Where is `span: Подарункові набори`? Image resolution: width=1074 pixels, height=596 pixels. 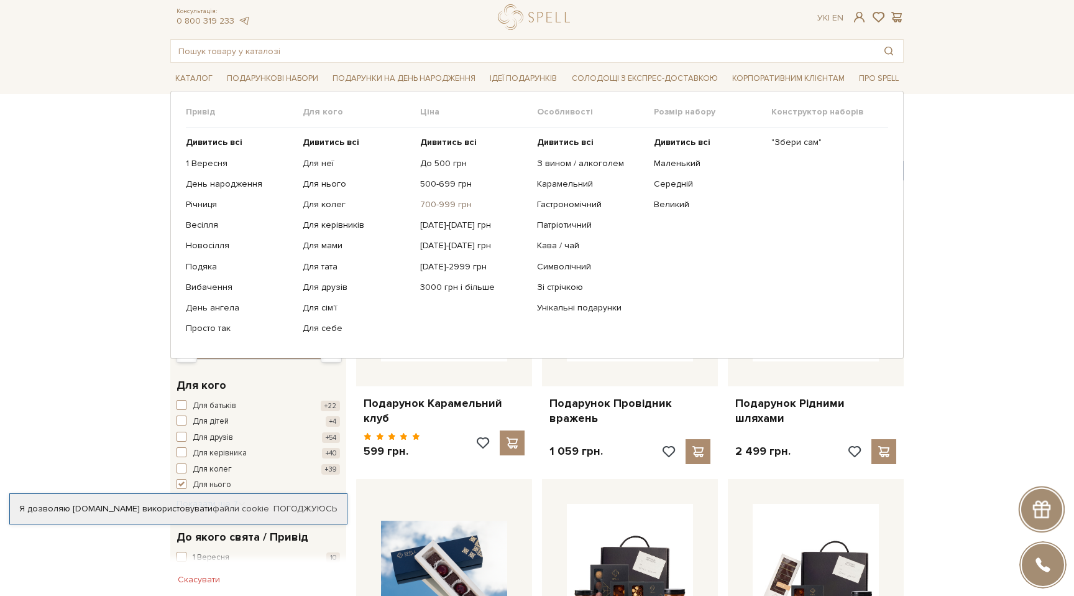 span: Подарункові набори is located at coordinates (272, 78).